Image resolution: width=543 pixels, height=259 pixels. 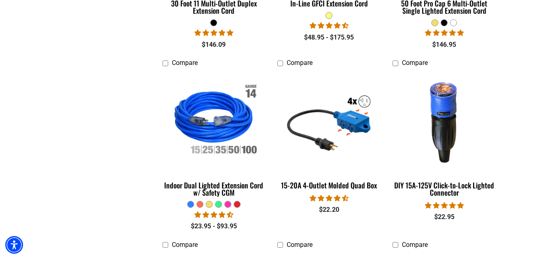 What do you see at coordinates (328, 210) in the screenshot?
I see `div: $22.20` at bounding box center [328, 210].